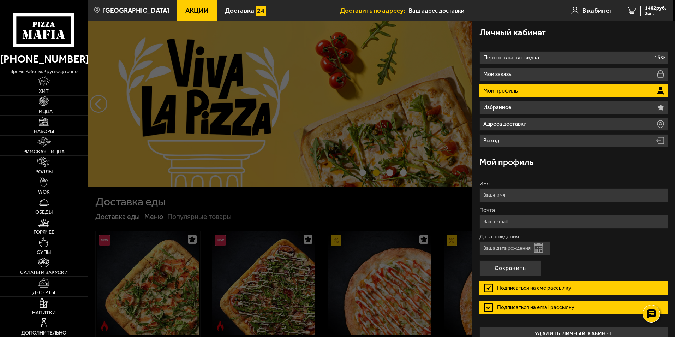 This screenshot has width=675, height=337. Describe the element at coordinates (597, 10) in the screenshot. I see `span: В кабинет` at that location.